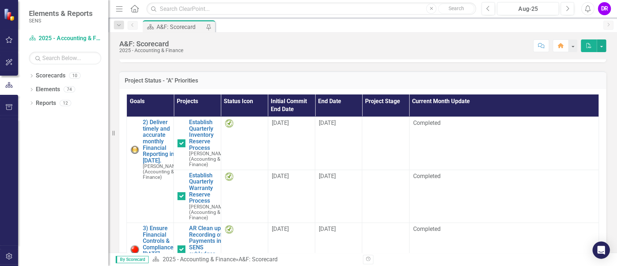  I want to click on a: Elements, so click(48, 89).